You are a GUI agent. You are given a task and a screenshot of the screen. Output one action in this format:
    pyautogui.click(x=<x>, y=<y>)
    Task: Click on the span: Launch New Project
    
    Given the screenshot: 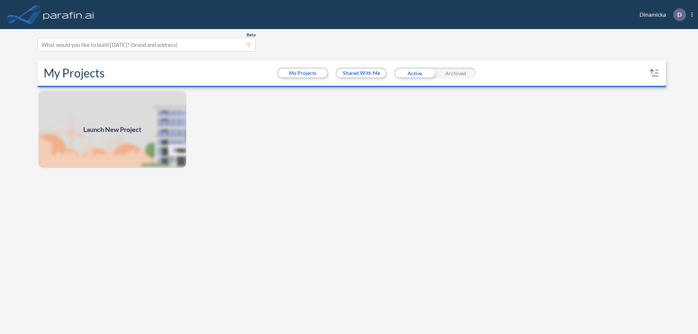 What is the action you would take?
    pyautogui.click(x=112, y=129)
    